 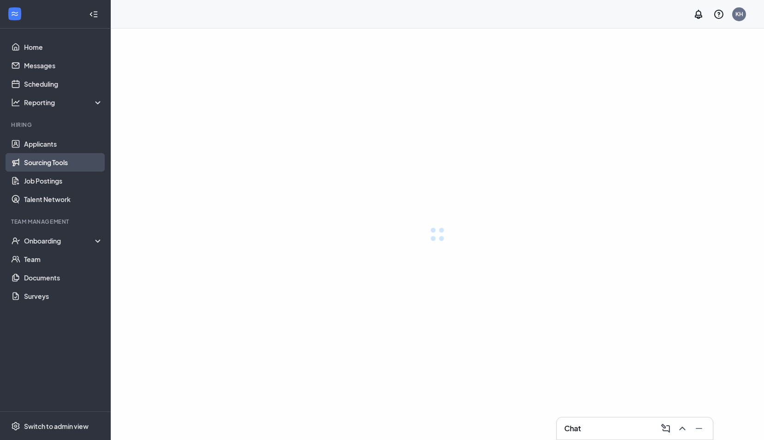 What do you see at coordinates (699, 429) in the screenshot?
I see `svg: Minimize` at bounding box center [699, 429].